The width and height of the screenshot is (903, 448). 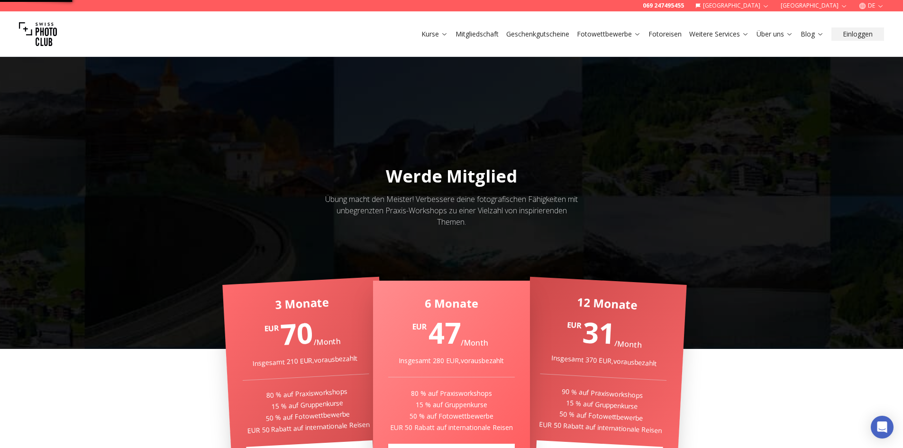 What do you see at coordinates (434, 34) in the screenshot?
I see `a: Kurse` at bounding box center [434, 34].